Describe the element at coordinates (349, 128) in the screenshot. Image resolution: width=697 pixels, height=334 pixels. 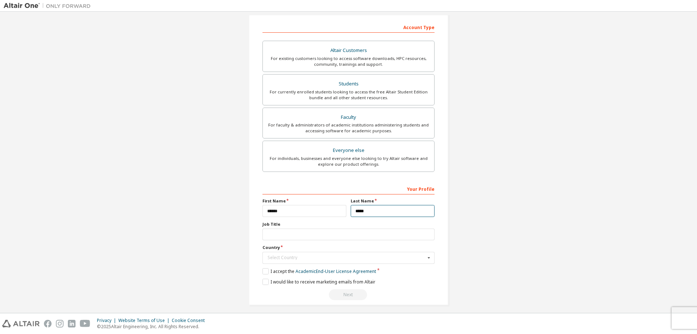
I see `div: For faculty & administrators of academic institutions administering students and accessing softwa...` at that location.